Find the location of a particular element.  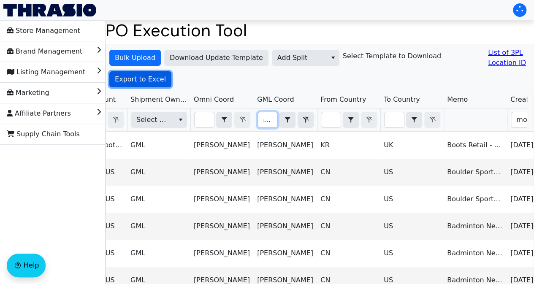

span: To Country is located at coordinates (402, 100).